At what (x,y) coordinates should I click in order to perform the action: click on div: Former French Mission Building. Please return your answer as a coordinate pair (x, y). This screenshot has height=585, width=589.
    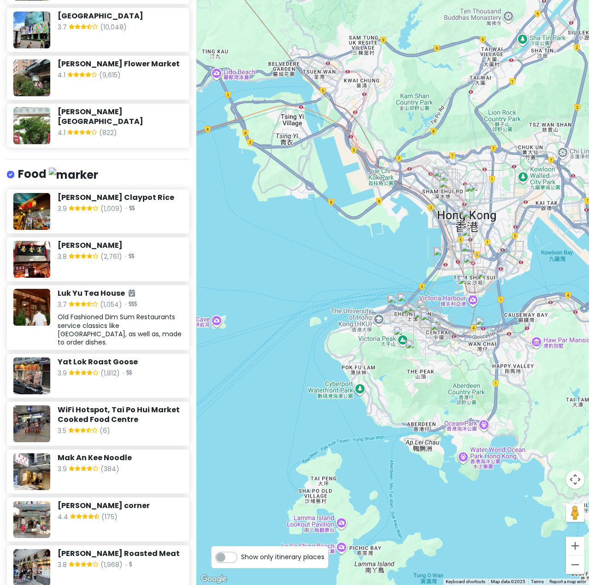
    Looking at the image, I should click on (442, 327).